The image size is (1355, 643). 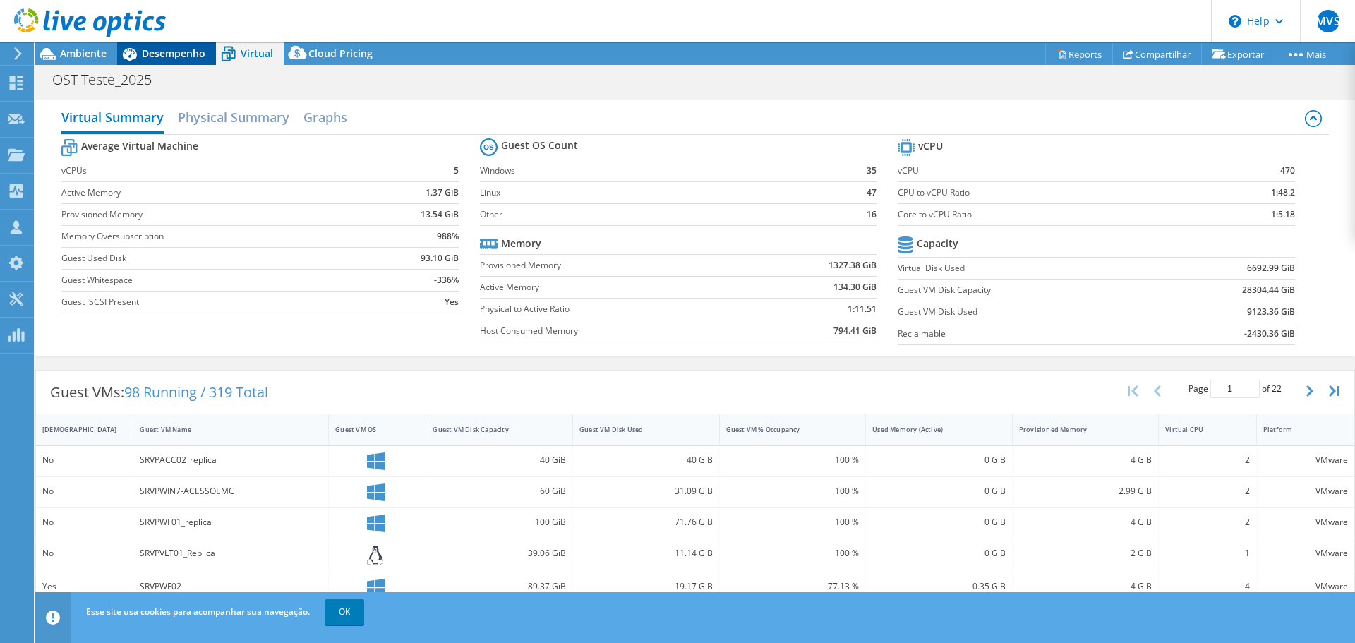 I want to click on svg: \n, so click(x=1235, y=21).